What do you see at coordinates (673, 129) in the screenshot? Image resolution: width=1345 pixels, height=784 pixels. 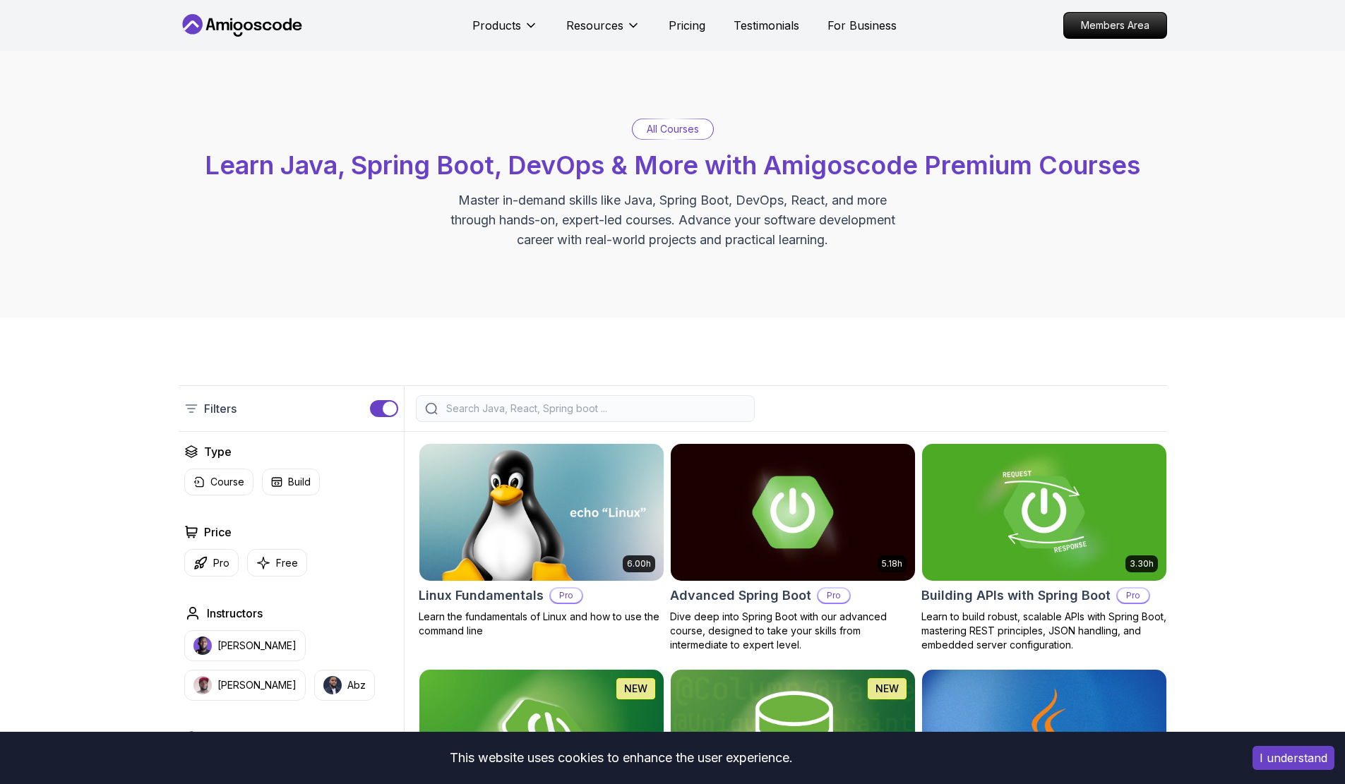 I see `p: All Courses` at bounding box center [673, 129].